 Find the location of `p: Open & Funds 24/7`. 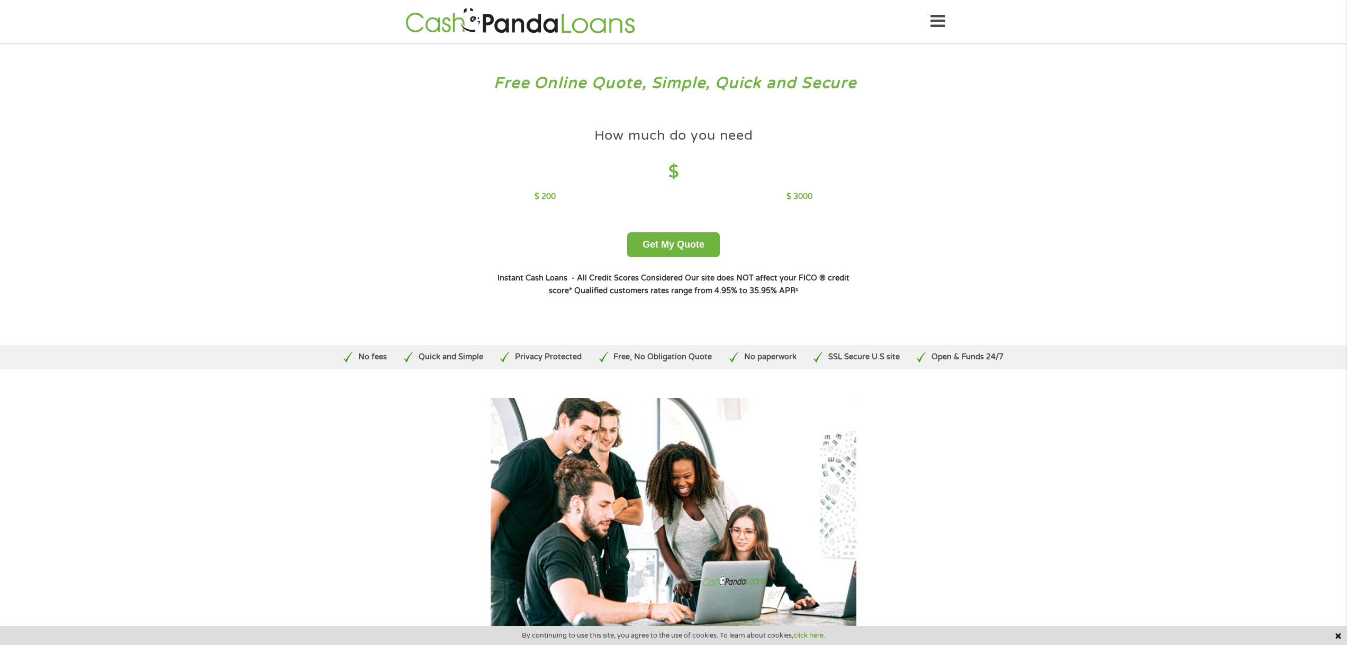

p: Open & Funds 24/7 is located at coordinates (967, 357).